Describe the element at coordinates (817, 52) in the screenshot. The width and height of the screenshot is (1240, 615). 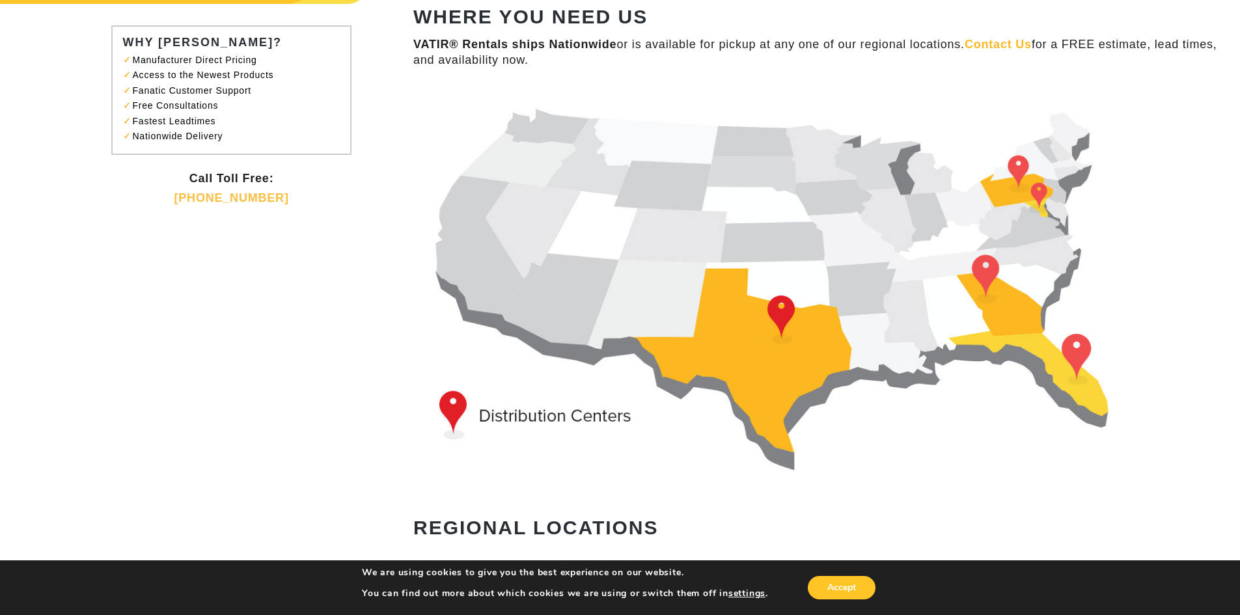
I see `p: or is available for pickup at any one of our regional locations. for a FREE estimate, lead times,...` at that location.